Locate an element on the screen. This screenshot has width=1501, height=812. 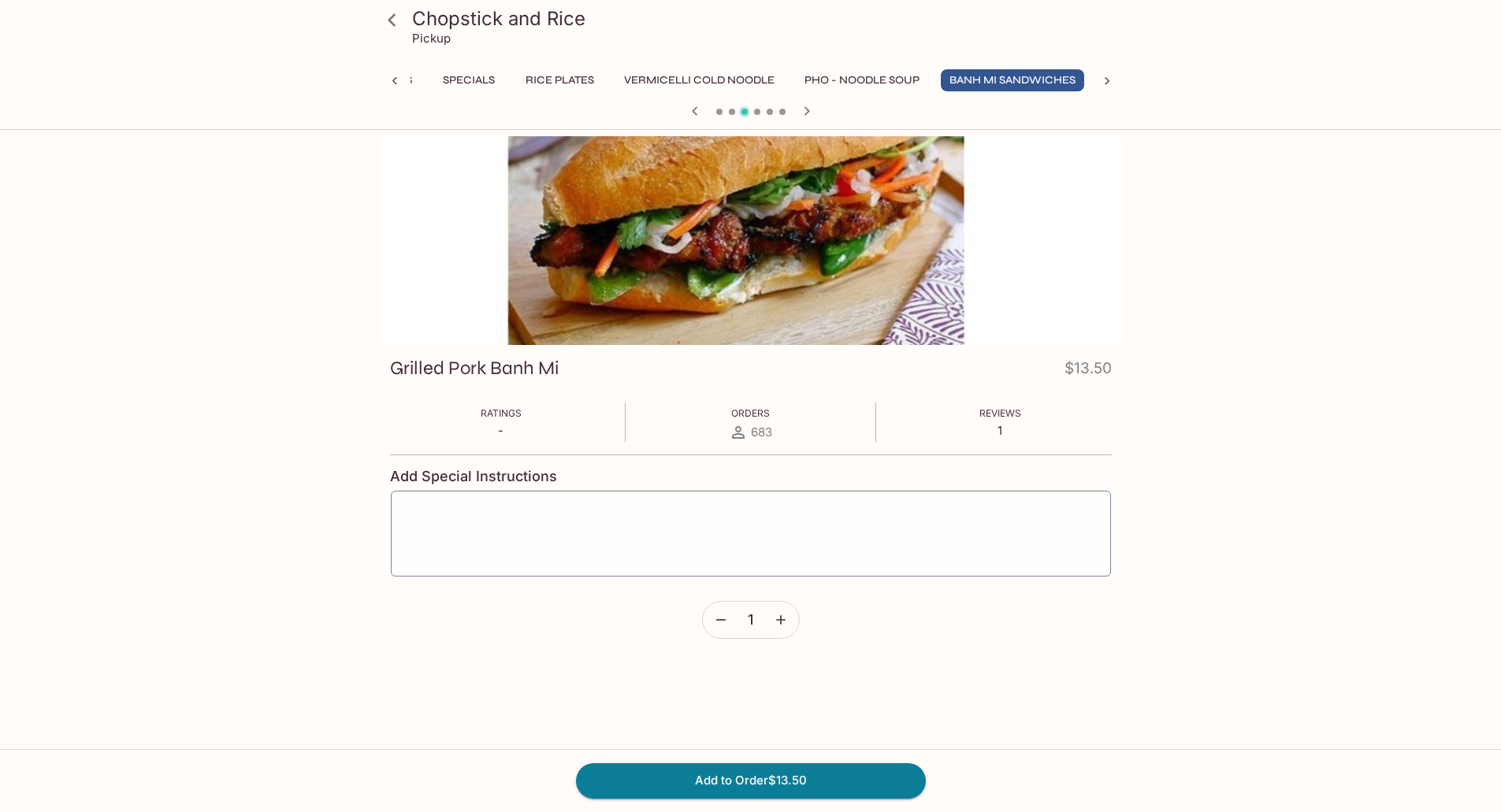
span: Orders is located at coordinates (750, 413).